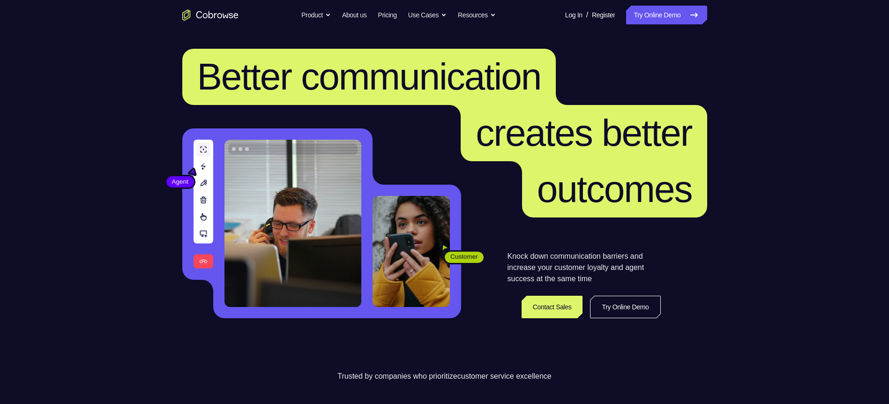 The image size is (889, 404). I want to click on button: Product, so click(316, 15).